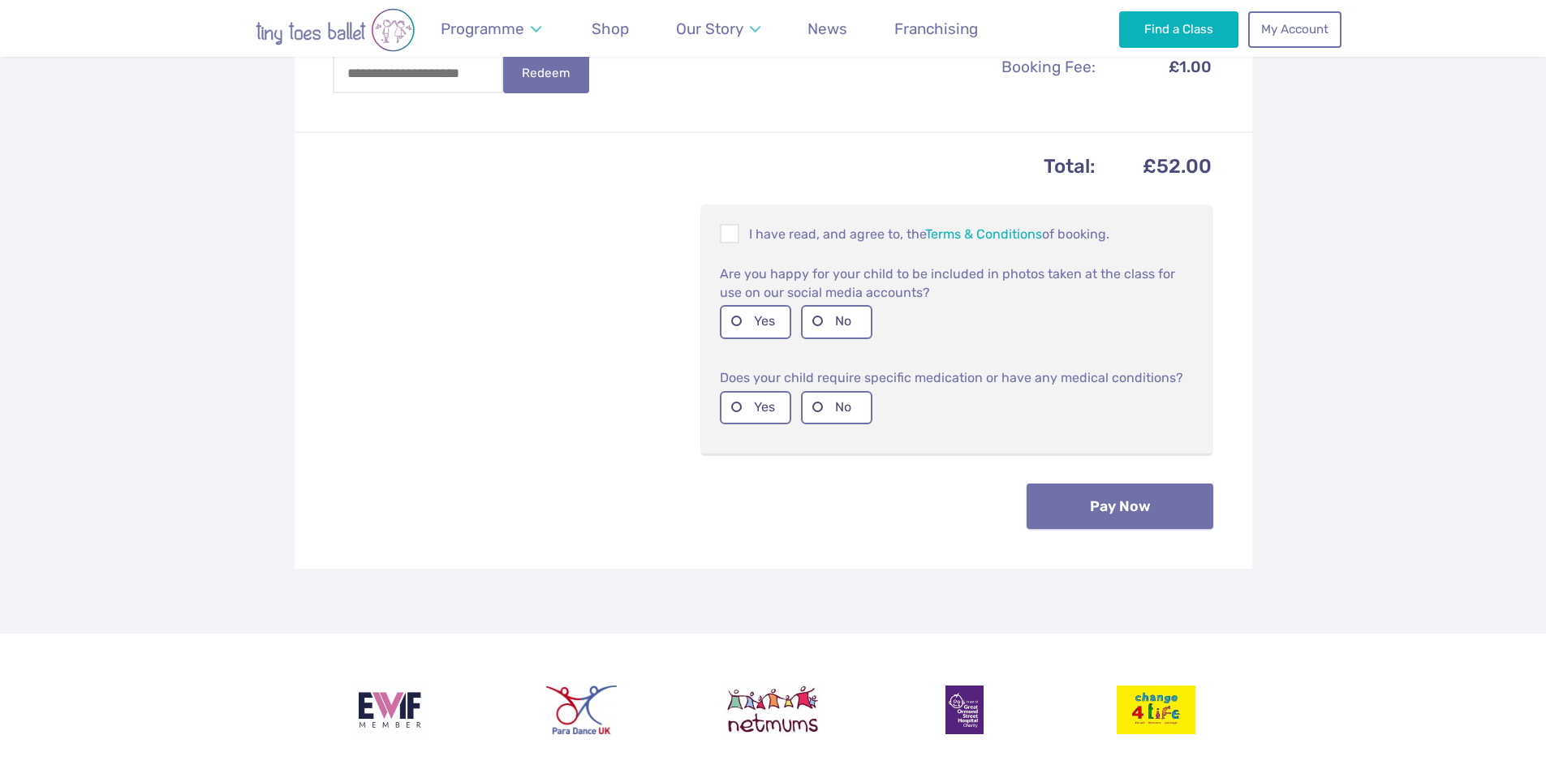 This screenshot has width=1546, height=778. I want to click on th: Total:, so click(716, 166).